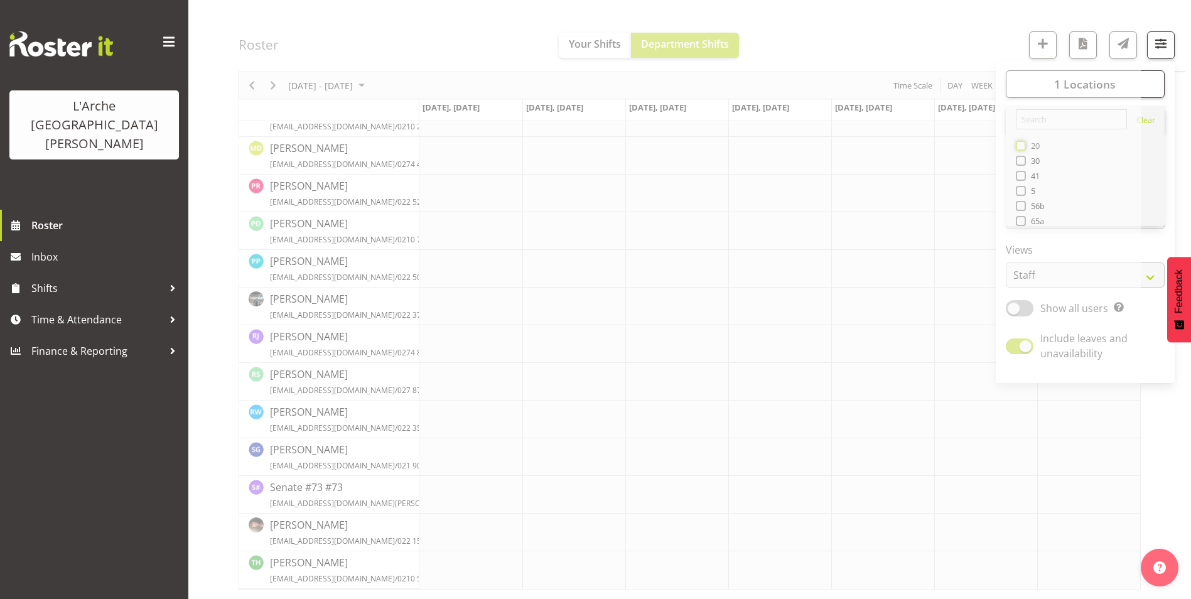 This screenshot has height=599, width=1191. Describe the element at coordinates (97, 351) in the screenshot. I see `span: Finance & Reporting` at that location.